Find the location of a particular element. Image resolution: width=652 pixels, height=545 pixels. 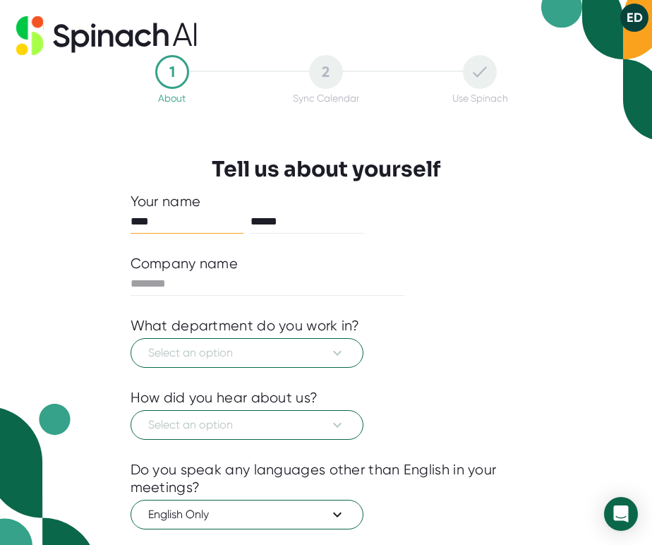

div: What department do you work in? is located at coordinates (245, 325).